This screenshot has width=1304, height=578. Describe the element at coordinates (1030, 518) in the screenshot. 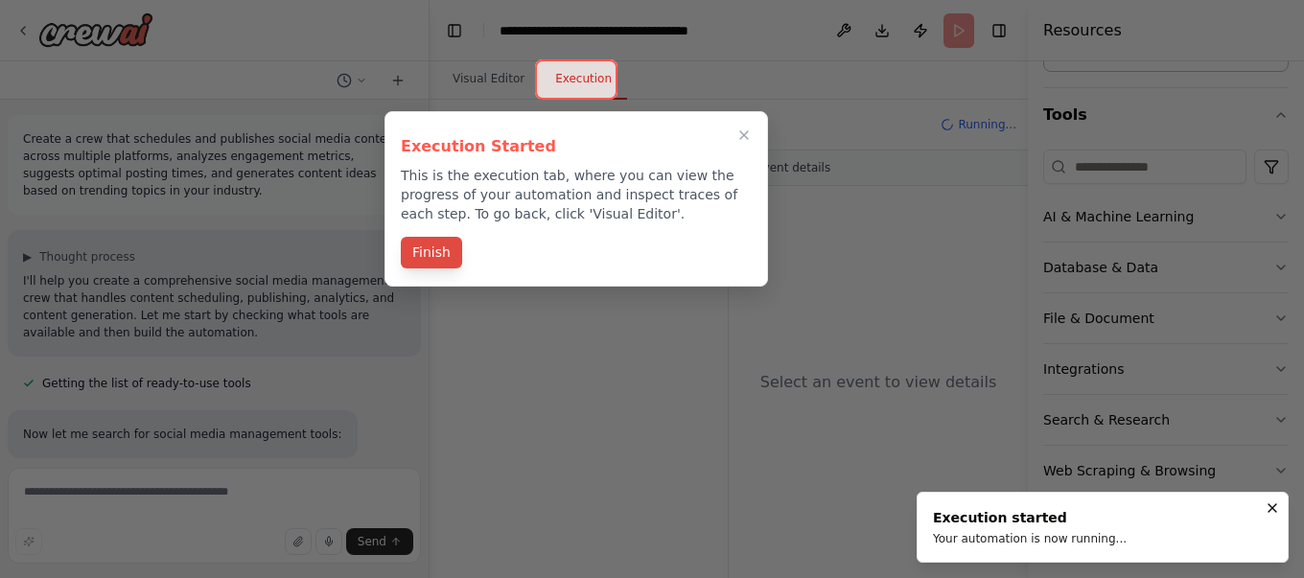

I see `div: Execution started` at that location.